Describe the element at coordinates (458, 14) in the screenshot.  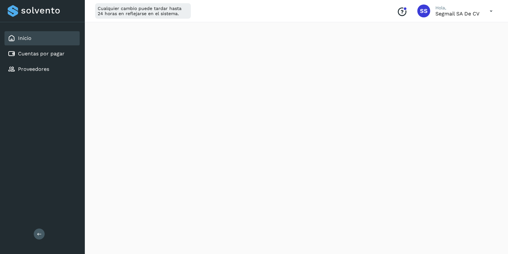
I see `p: Segmail SA de CV` at that location.